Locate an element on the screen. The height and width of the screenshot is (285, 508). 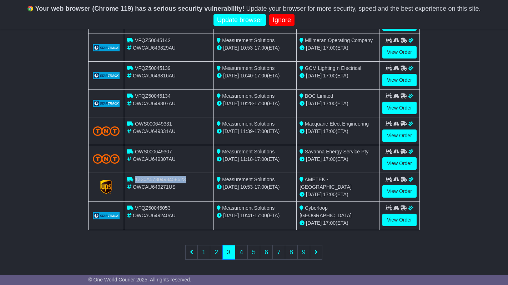
span: Macquarie Elect Engineering is located at coordinates (337, 124).